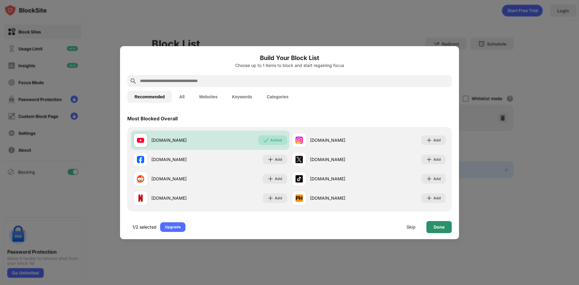  Describe the element at coordinates (182, 97) in the screenshot. I see `button: All` at that location.